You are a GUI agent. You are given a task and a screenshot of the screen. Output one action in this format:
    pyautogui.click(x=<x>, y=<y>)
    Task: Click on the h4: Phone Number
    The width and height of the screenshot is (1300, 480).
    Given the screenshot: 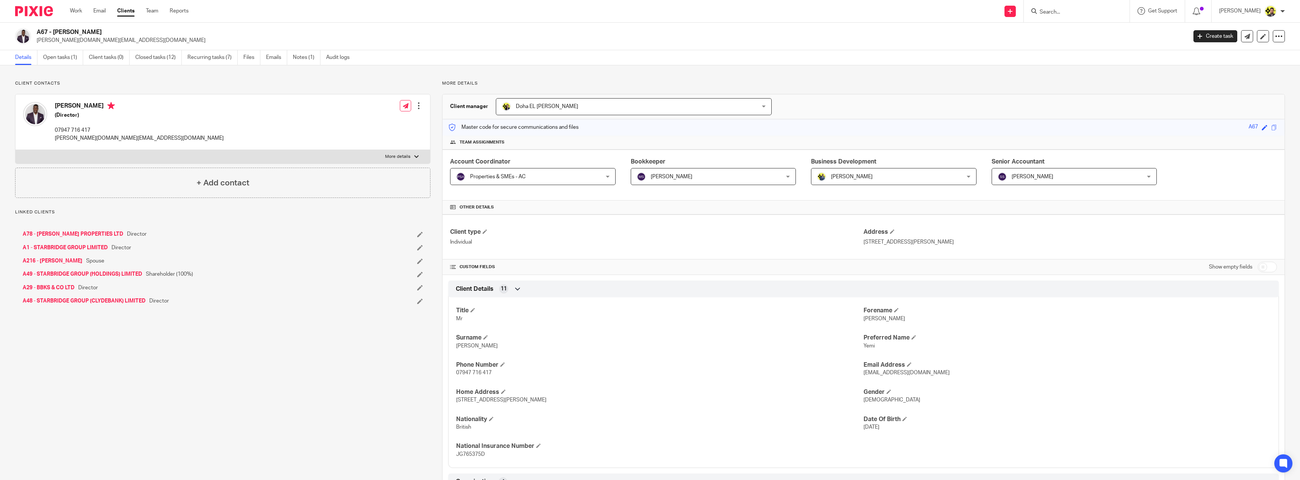 What is the action you would take?
    pyautogui.click(x=660, y=365)
    